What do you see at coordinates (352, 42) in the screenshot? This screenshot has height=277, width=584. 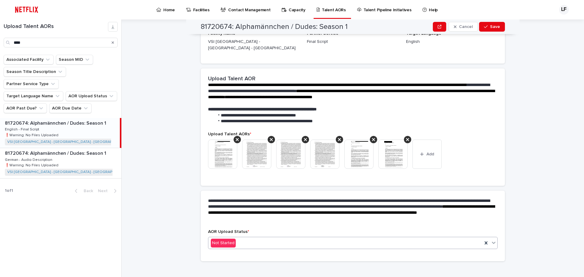 I see `p: Final Script` at bounding box center [352, 42].